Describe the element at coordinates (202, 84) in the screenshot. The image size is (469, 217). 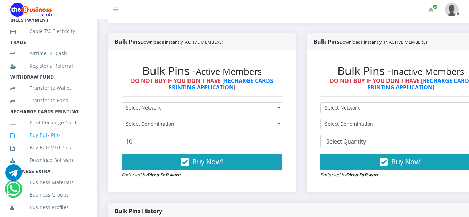
I see `strong: DO NOT BUY IF YOU DON'T HAVE [ ]` at that location.